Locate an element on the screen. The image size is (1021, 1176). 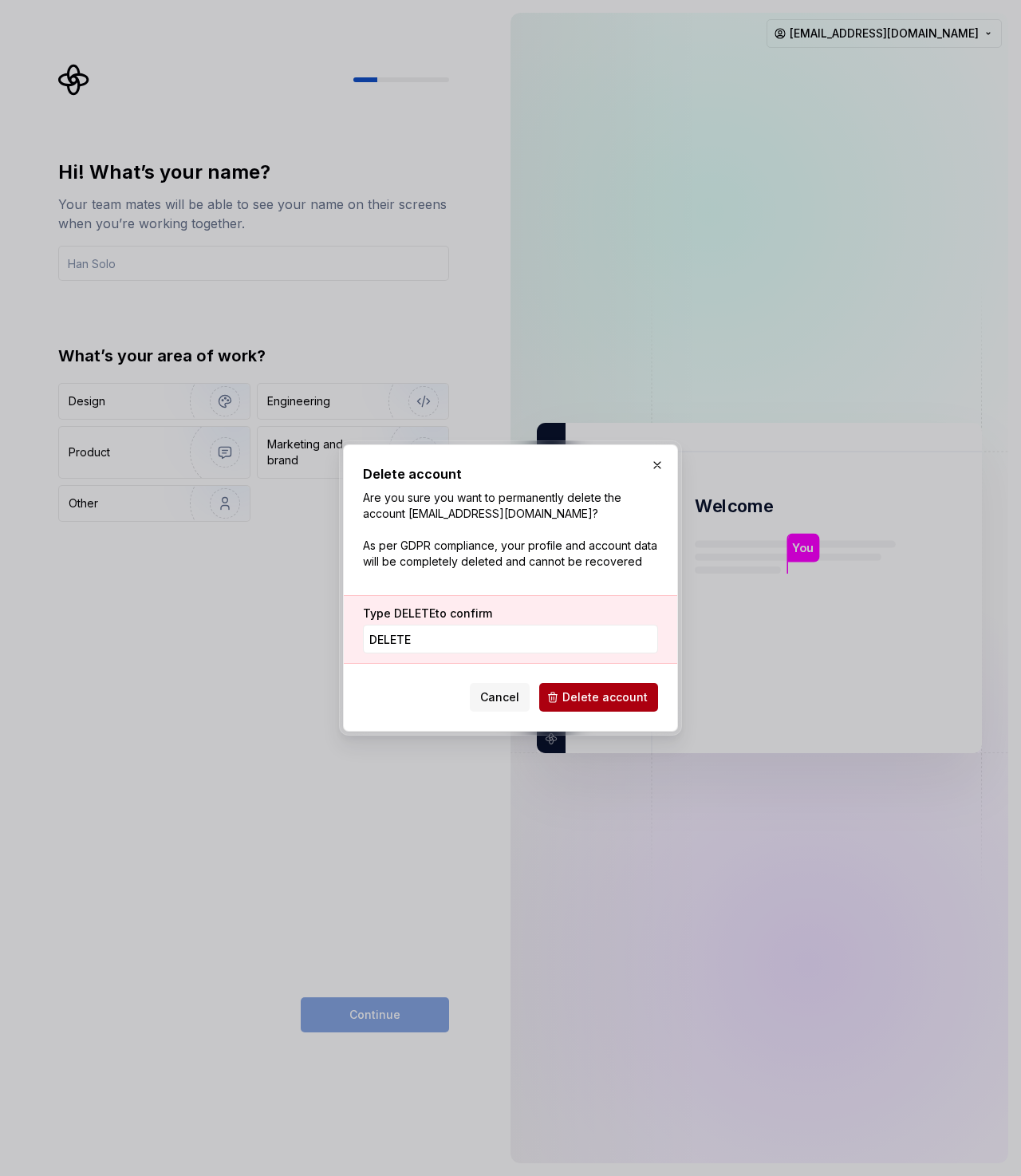
span: Cancel is located at coordinates (500, 697).